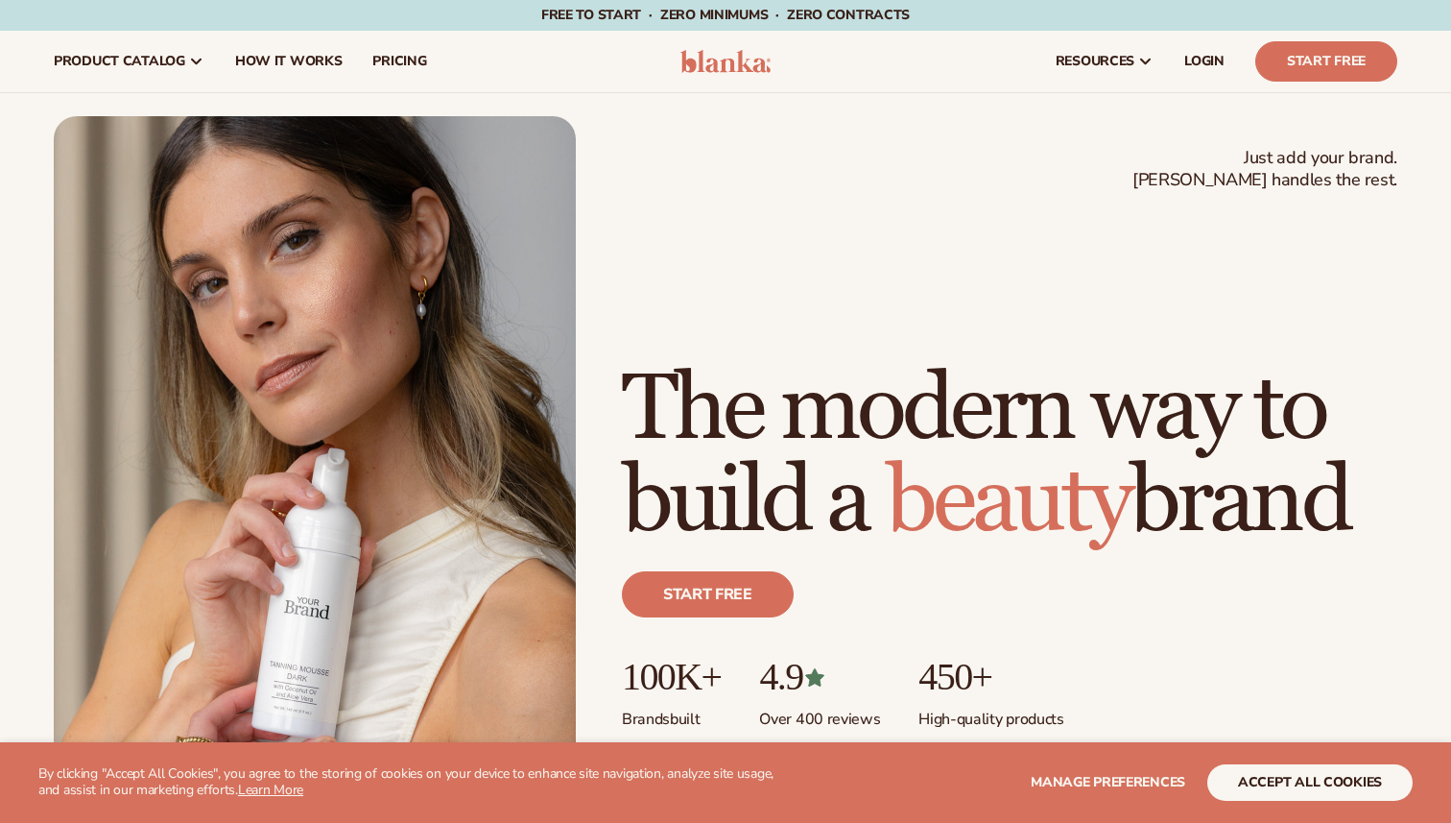  Describe the element at coordinates (1108, 782) in the screenshot. I see `button: Manage preferences` at that location.